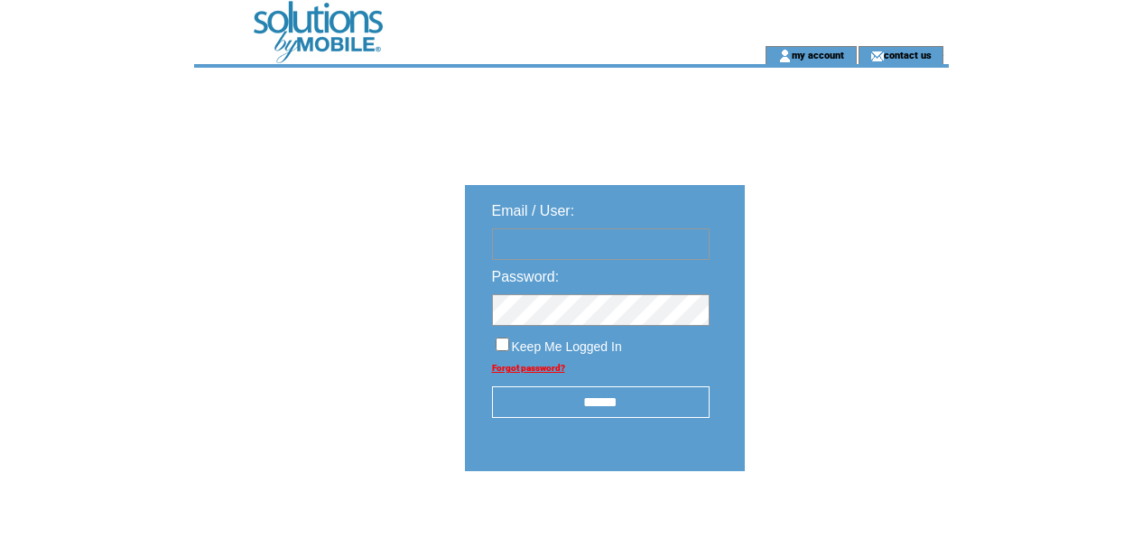 This screenshot has width=1142, height=547. I want to click on img: account_icon.gif, so click(785, 56).